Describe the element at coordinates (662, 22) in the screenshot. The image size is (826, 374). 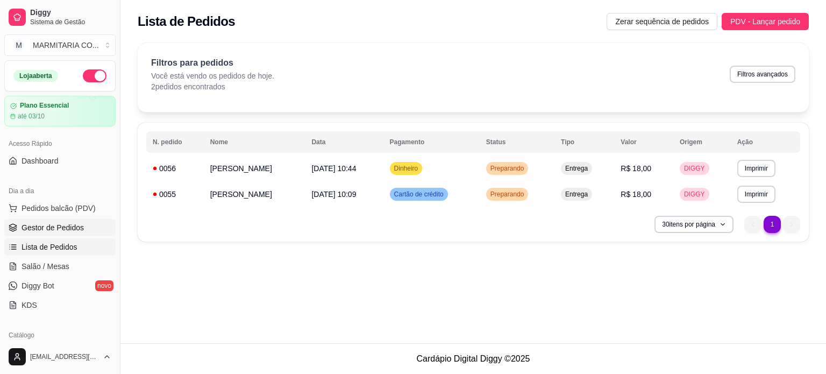
I see `button: Zerar sequência de pedidos` at that location.